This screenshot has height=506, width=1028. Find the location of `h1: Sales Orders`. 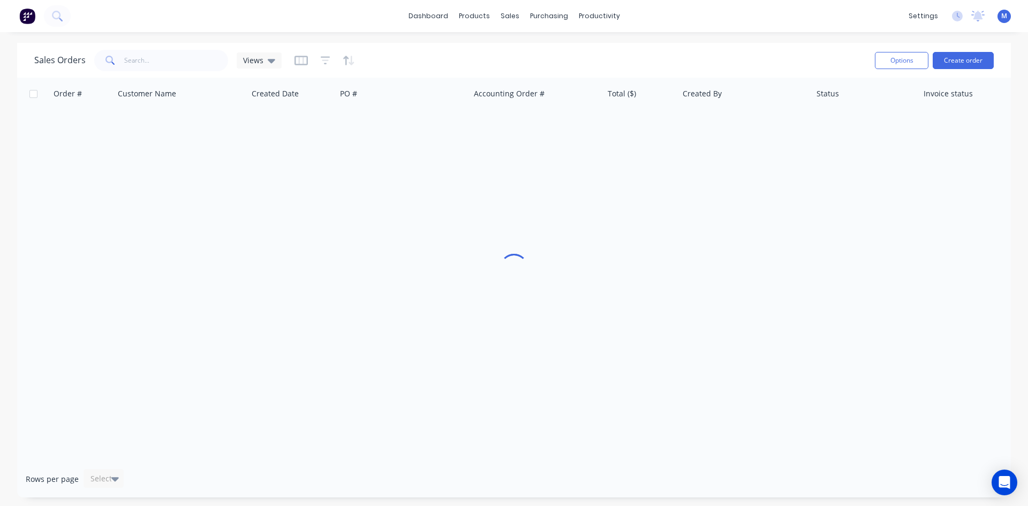

h1: Sales Orders is located at coordinates (60, 60).